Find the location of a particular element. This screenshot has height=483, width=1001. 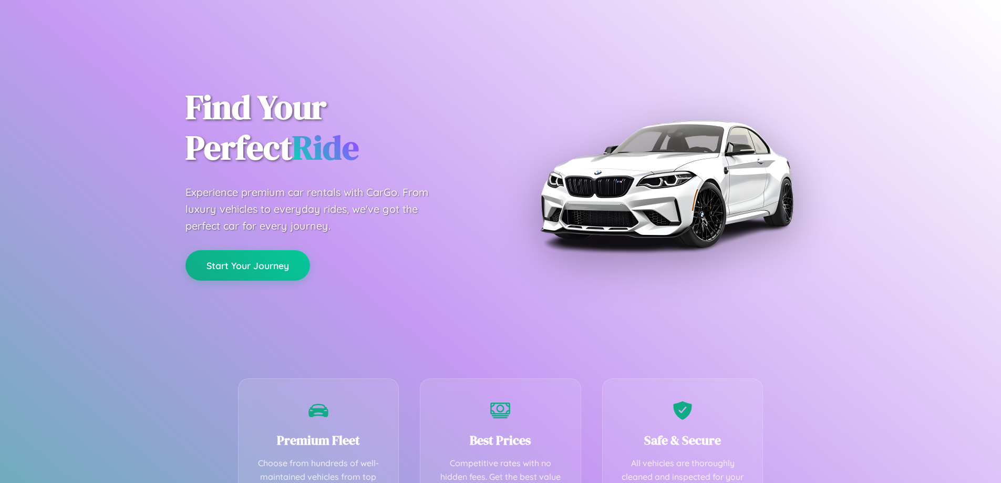

h3: Best Prices is located at coordinates (500, 440).